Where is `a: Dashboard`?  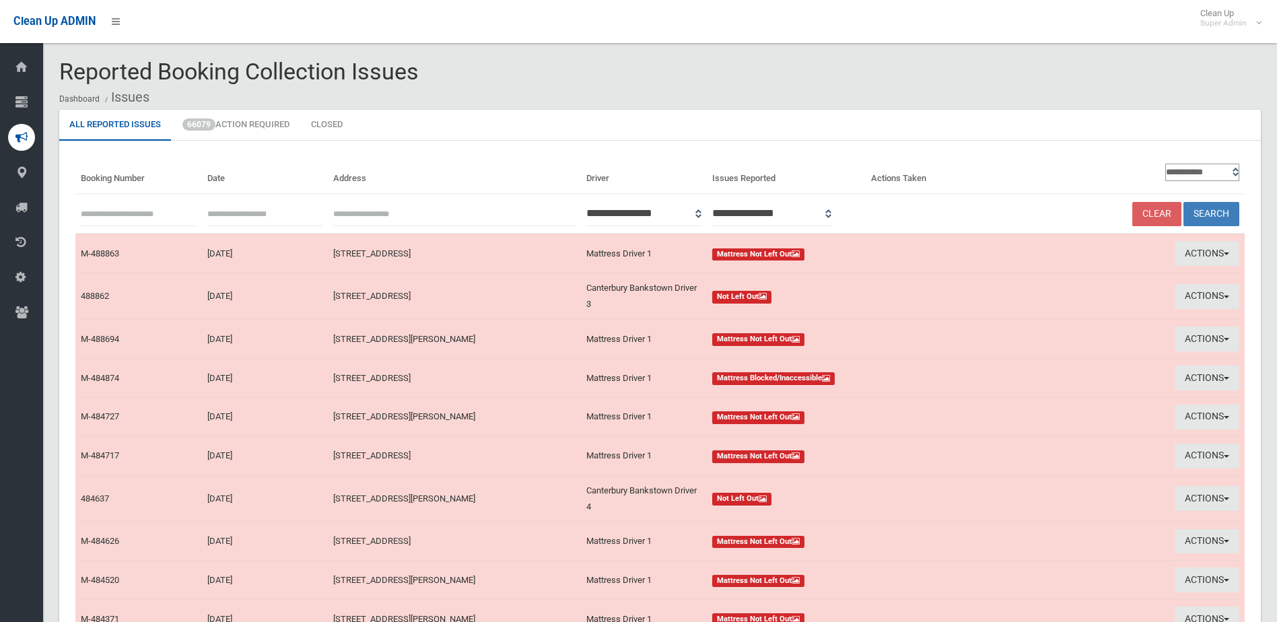
a: Dashboard is located at coordinates (79, 99).